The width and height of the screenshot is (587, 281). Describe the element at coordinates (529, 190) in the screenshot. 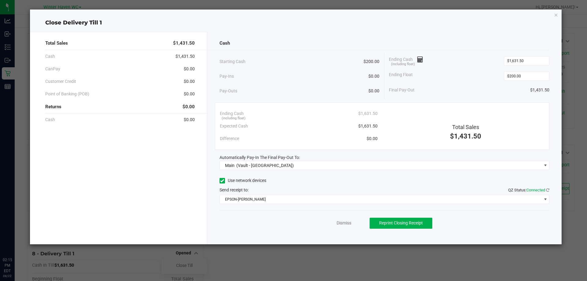

I see `span: QZ Status:` at that location.